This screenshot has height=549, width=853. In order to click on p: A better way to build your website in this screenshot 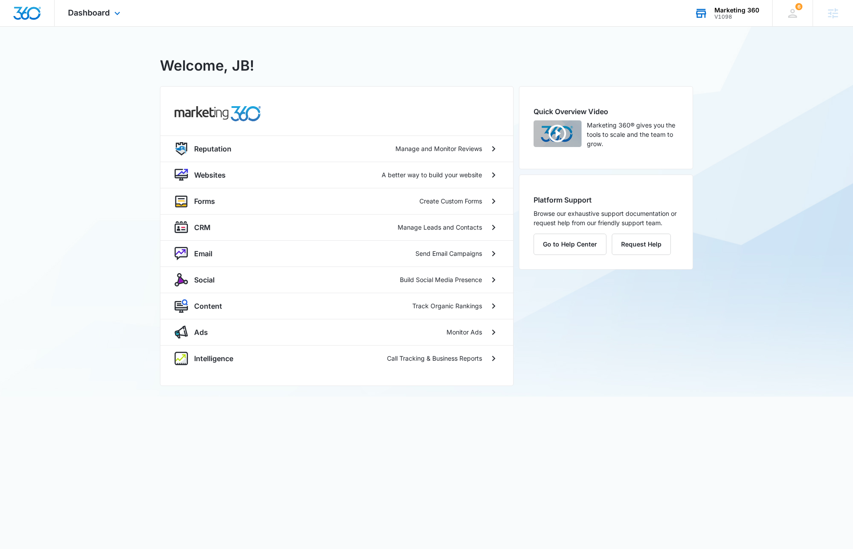, I will do `click(432, 175)`.